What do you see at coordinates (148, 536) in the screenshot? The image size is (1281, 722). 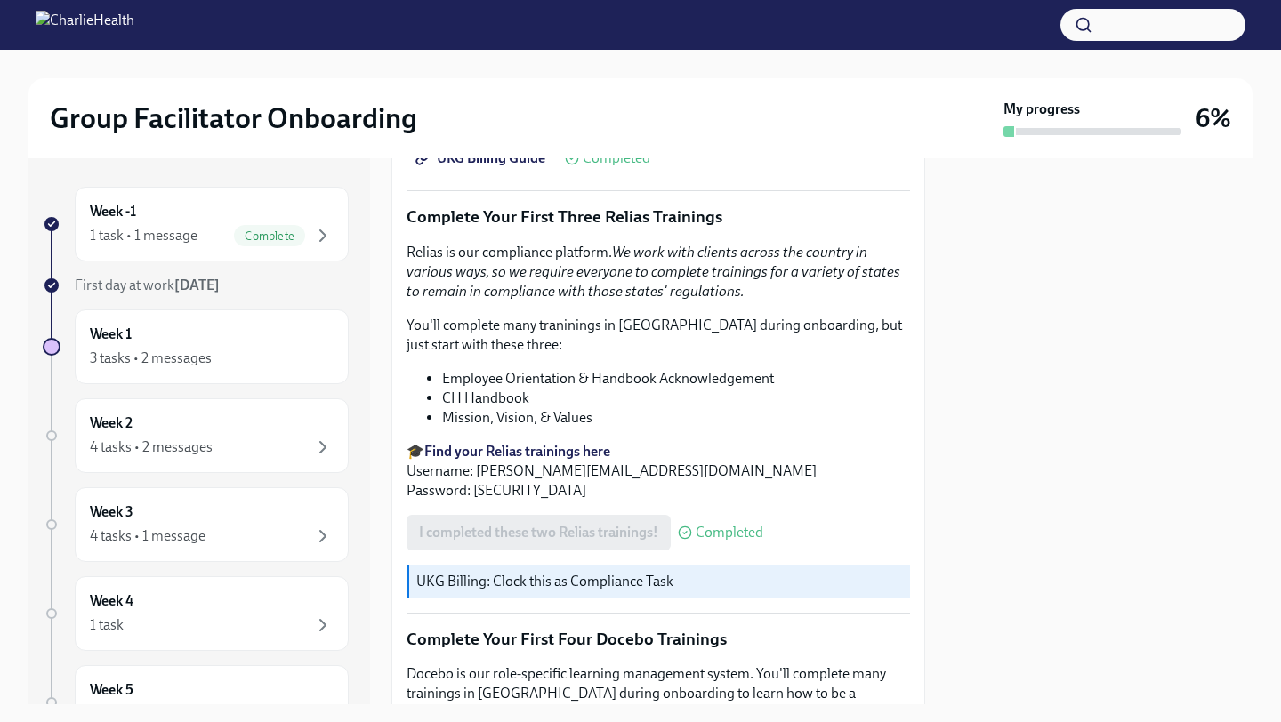 I see `div: 4 tasks • 1 message` at bounding box center [148, 536].